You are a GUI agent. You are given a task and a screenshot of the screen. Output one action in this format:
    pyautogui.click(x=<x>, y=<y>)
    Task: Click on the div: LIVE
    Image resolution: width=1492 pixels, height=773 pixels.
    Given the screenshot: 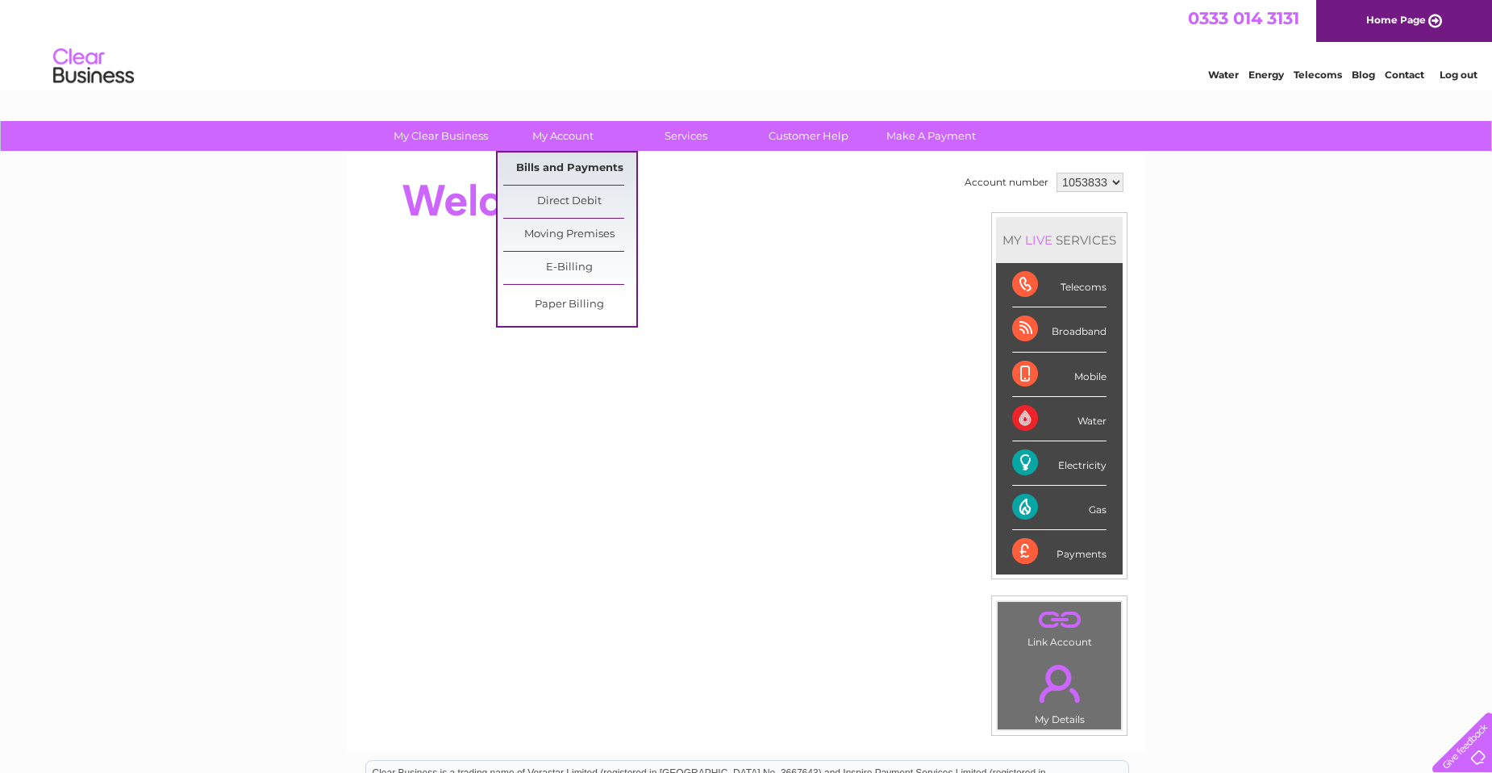 What is the action you would take?
    pyautogui.click(x=1039, y=240)
    